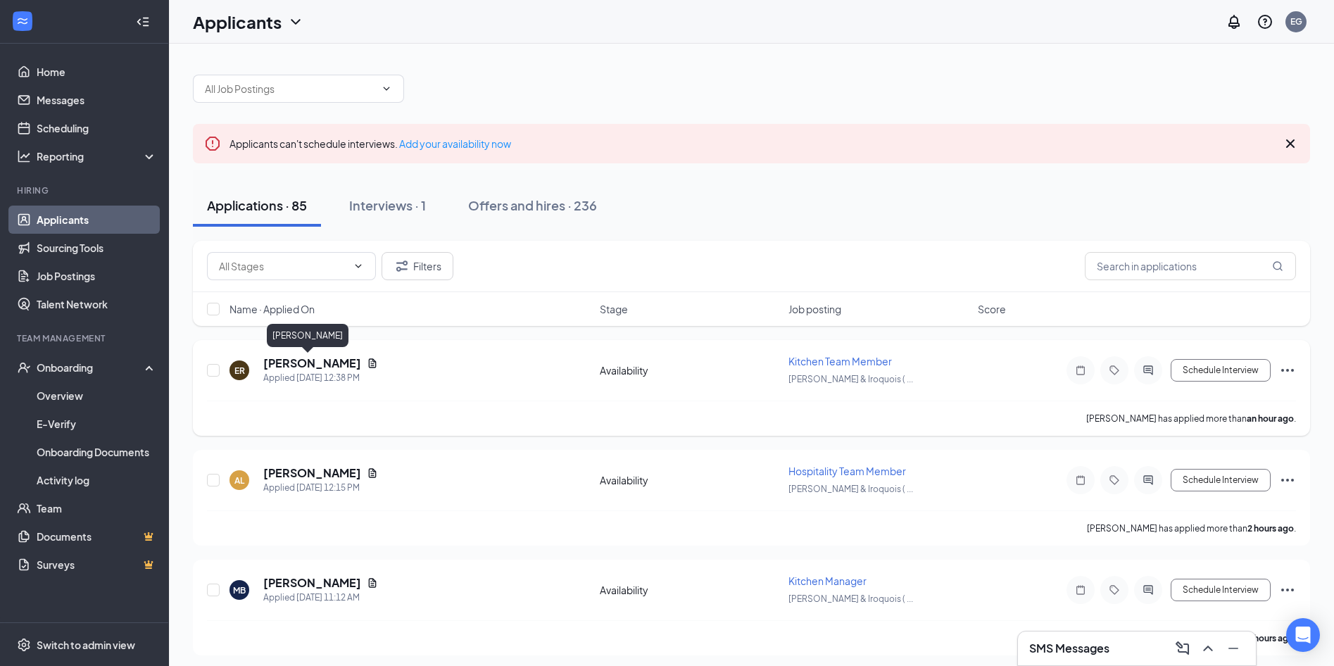 The image size is (1334, 666). What do you see at coordinates (1303, 635) in the screenshot?
I see `div: Open Intercom Messenger` at bounding box center [1303, 635].